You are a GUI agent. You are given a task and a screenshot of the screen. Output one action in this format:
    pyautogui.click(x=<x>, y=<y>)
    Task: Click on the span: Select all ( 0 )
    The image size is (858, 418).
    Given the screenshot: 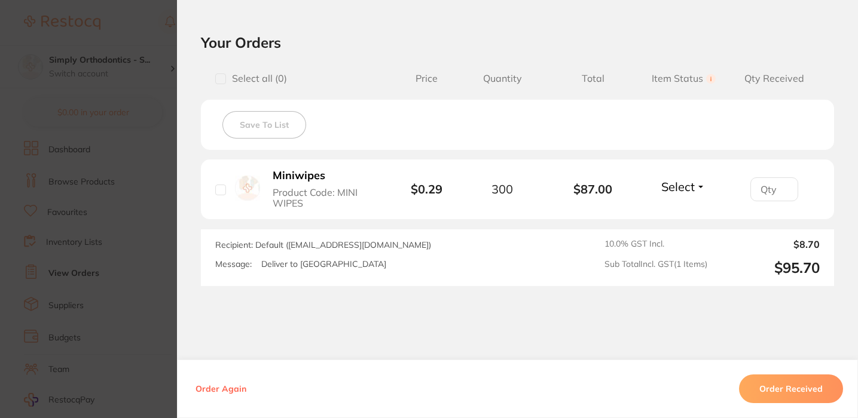 What is the action you would take?
    pyautogui.click(x=256, y=78)
    